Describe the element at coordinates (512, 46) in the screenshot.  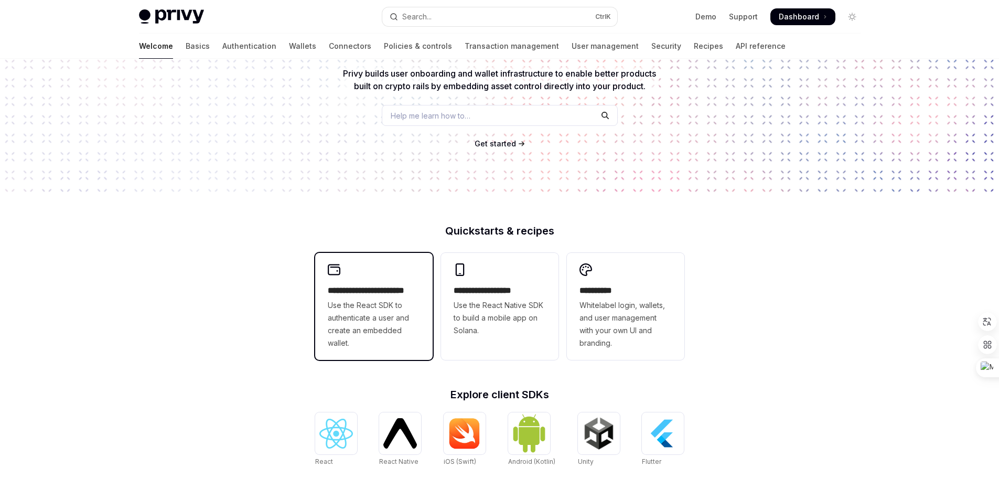
I see `a: Transaction management` at that location.